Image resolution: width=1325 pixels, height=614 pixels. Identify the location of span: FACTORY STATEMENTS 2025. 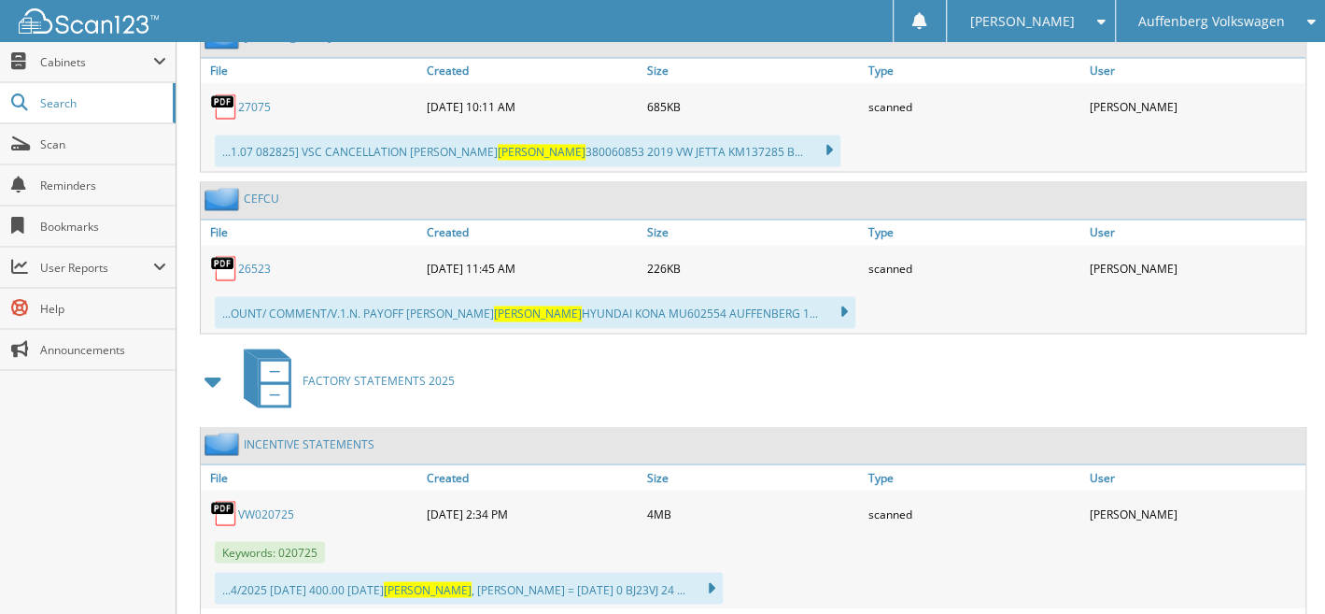
(378, 379).